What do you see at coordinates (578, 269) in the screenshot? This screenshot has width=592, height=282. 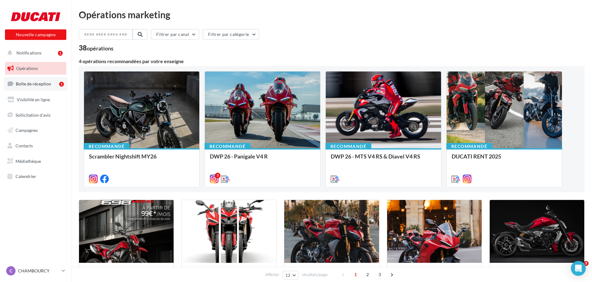 I see `div: Open Intercom Messenger` at bounding box center [578, 269].